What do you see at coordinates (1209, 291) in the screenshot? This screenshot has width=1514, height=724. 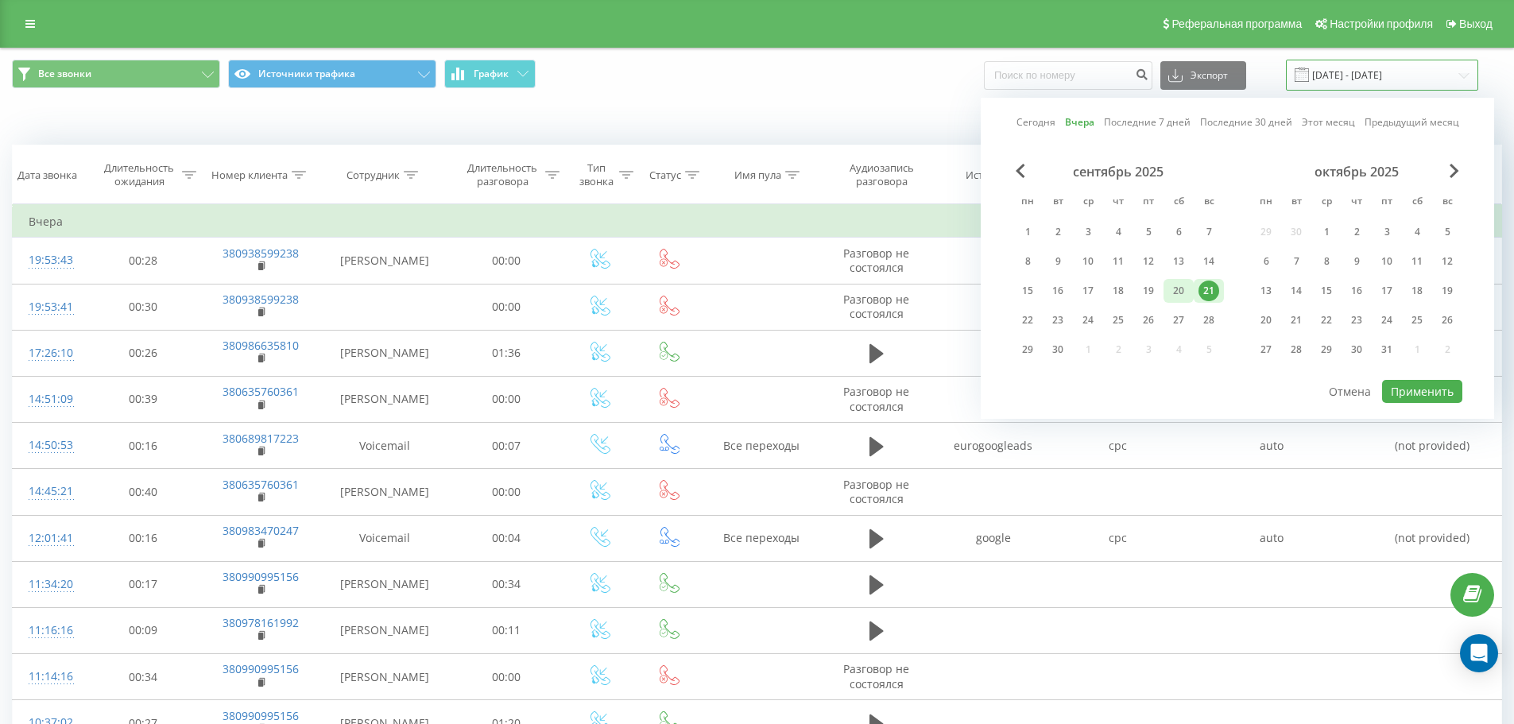 I see `div: вс 21 сент. 2025 г.` at bounding box center [1209, 291].